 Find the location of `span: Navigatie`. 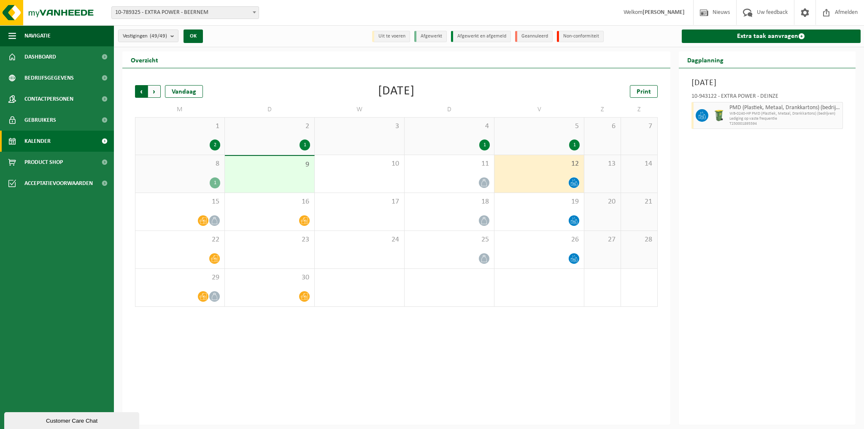

span: Navigatie is located at coordinates (38, 36).